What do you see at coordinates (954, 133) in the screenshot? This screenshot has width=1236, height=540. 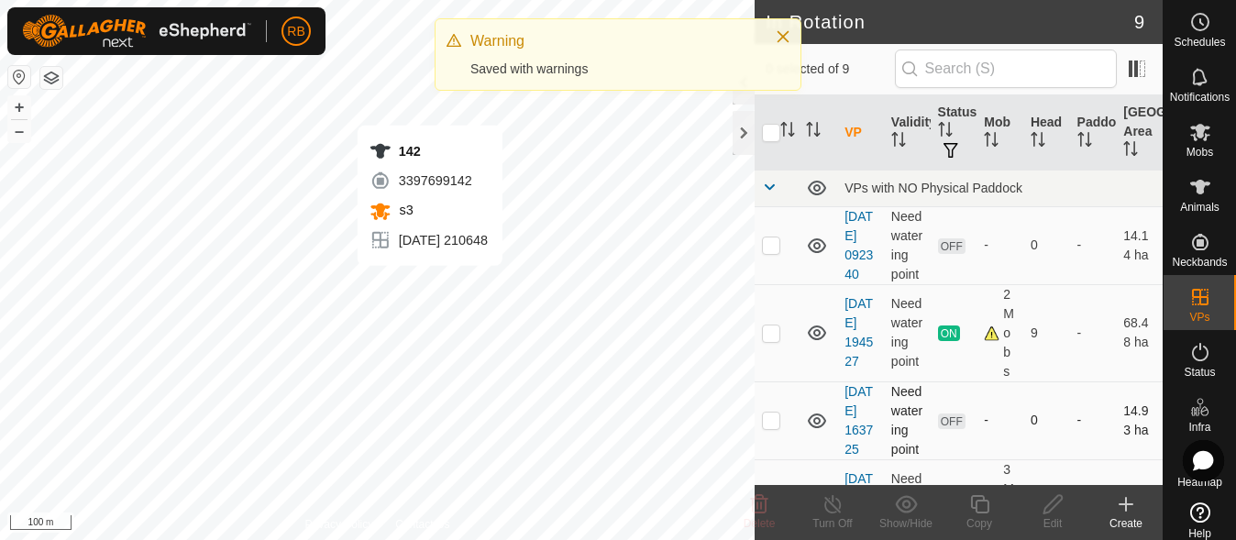 I see `th: Status` at bounding box center [954, 133].